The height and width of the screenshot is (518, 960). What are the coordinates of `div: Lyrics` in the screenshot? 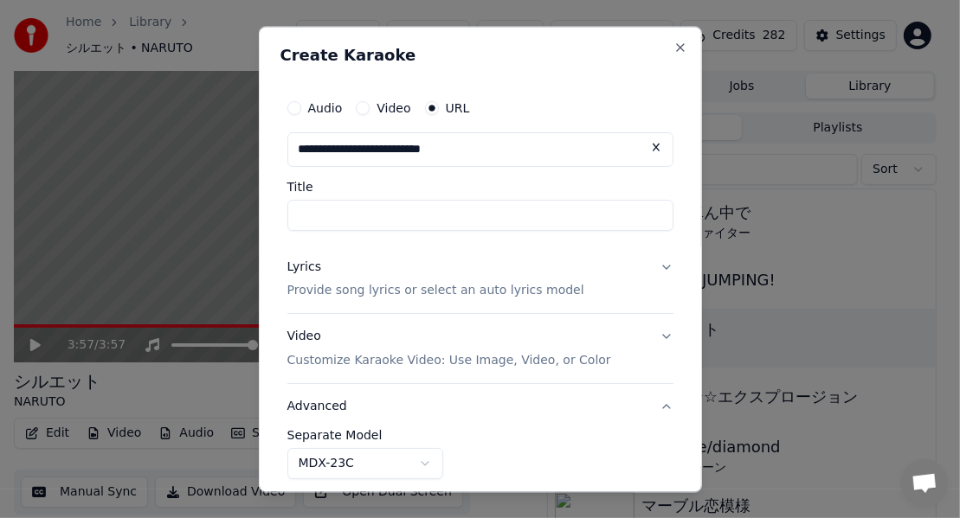 It's located at (304, 267).